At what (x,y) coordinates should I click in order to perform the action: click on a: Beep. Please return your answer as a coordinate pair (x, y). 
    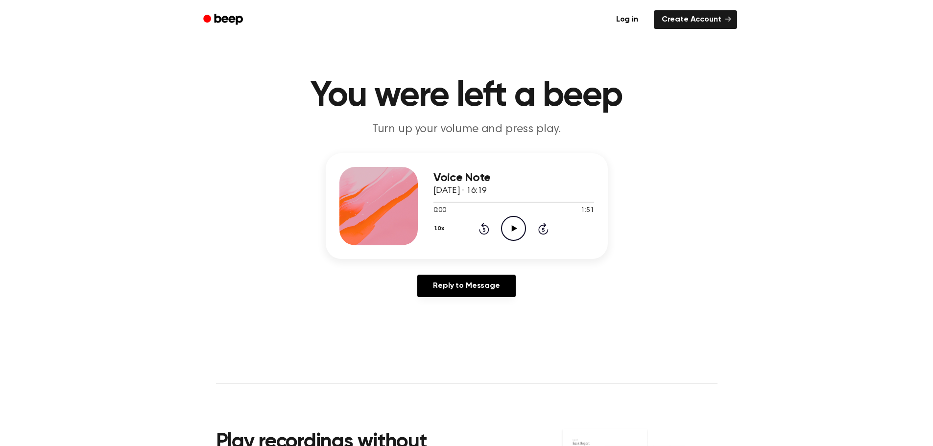
    Looking at the image, I should click on (224, 20).